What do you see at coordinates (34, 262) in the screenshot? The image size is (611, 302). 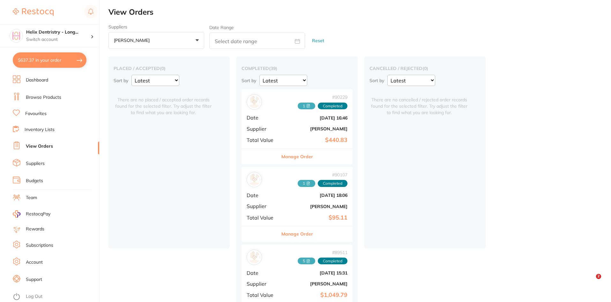 I see `a: Account` at bounding box center [34, 262].